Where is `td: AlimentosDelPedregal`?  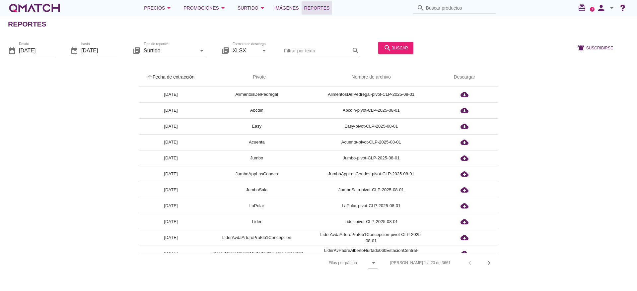 td: AlimentosDelPedregal is located at coordinates (257, 95).